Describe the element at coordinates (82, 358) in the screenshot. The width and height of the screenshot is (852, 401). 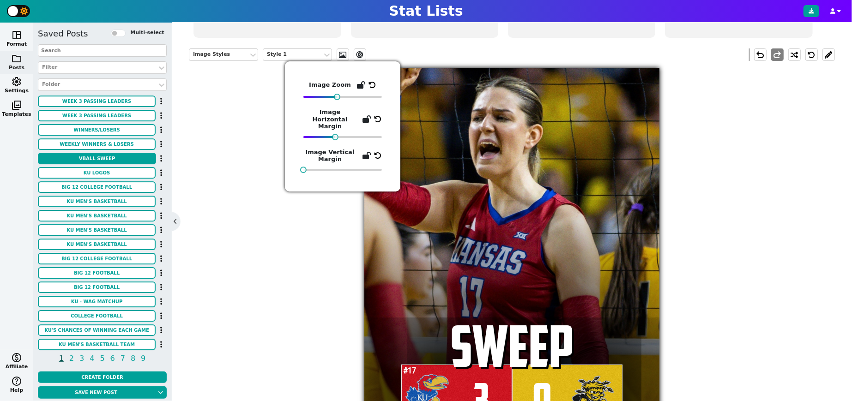
I see `span: 3` at that location.